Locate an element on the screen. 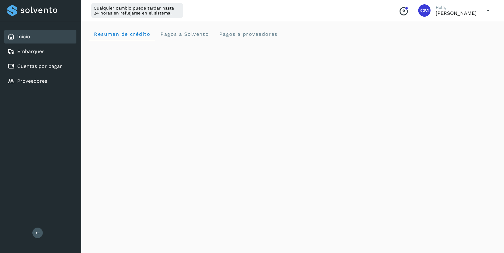 This screenshot has height=253, width=504. div: Embarques is located at coordinates (40, 51).